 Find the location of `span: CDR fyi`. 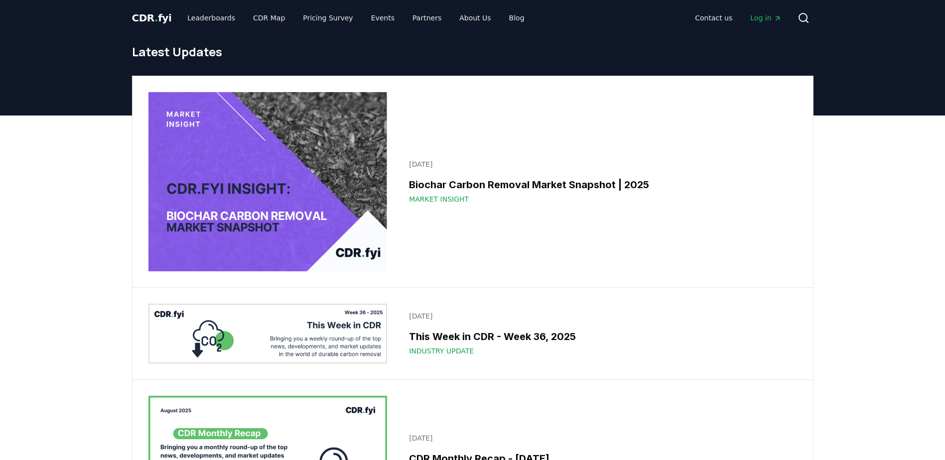

span: CDR fyi is located at coordinates (152, 18).